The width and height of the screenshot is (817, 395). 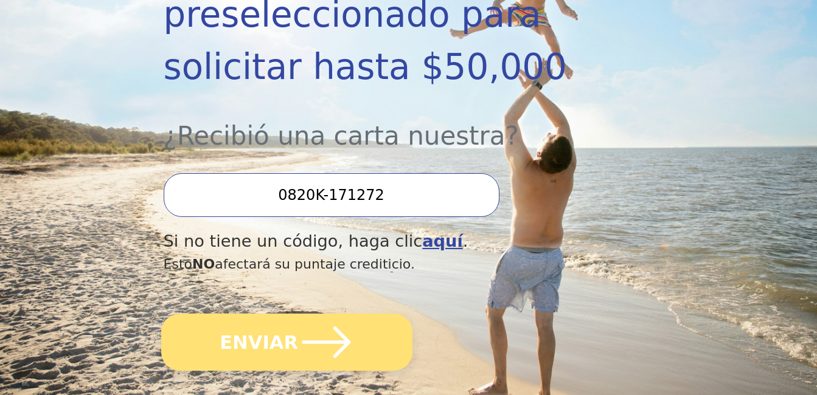 What do you see at coordinates (372, 241) in the screenshot?
I see `div: Si no tiene un código, haga clic .` at bounding box center [372, 241].